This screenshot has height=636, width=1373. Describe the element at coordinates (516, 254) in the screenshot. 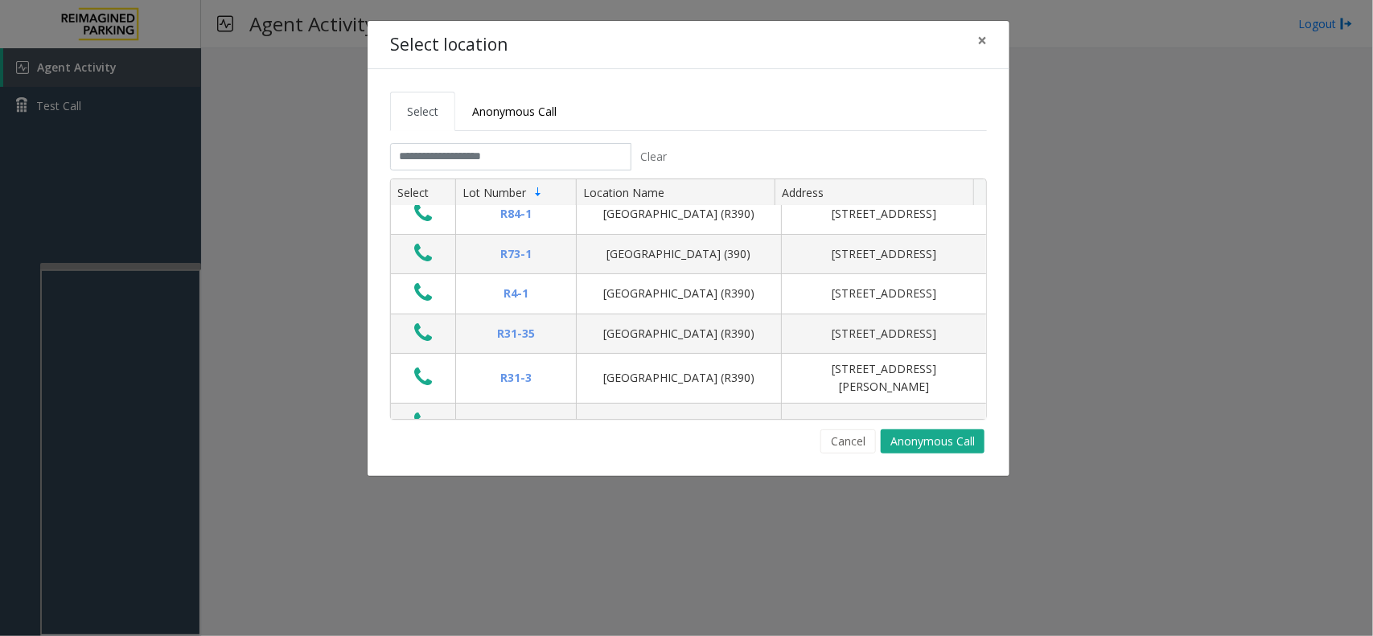

I see `div: R73-1` at that location.